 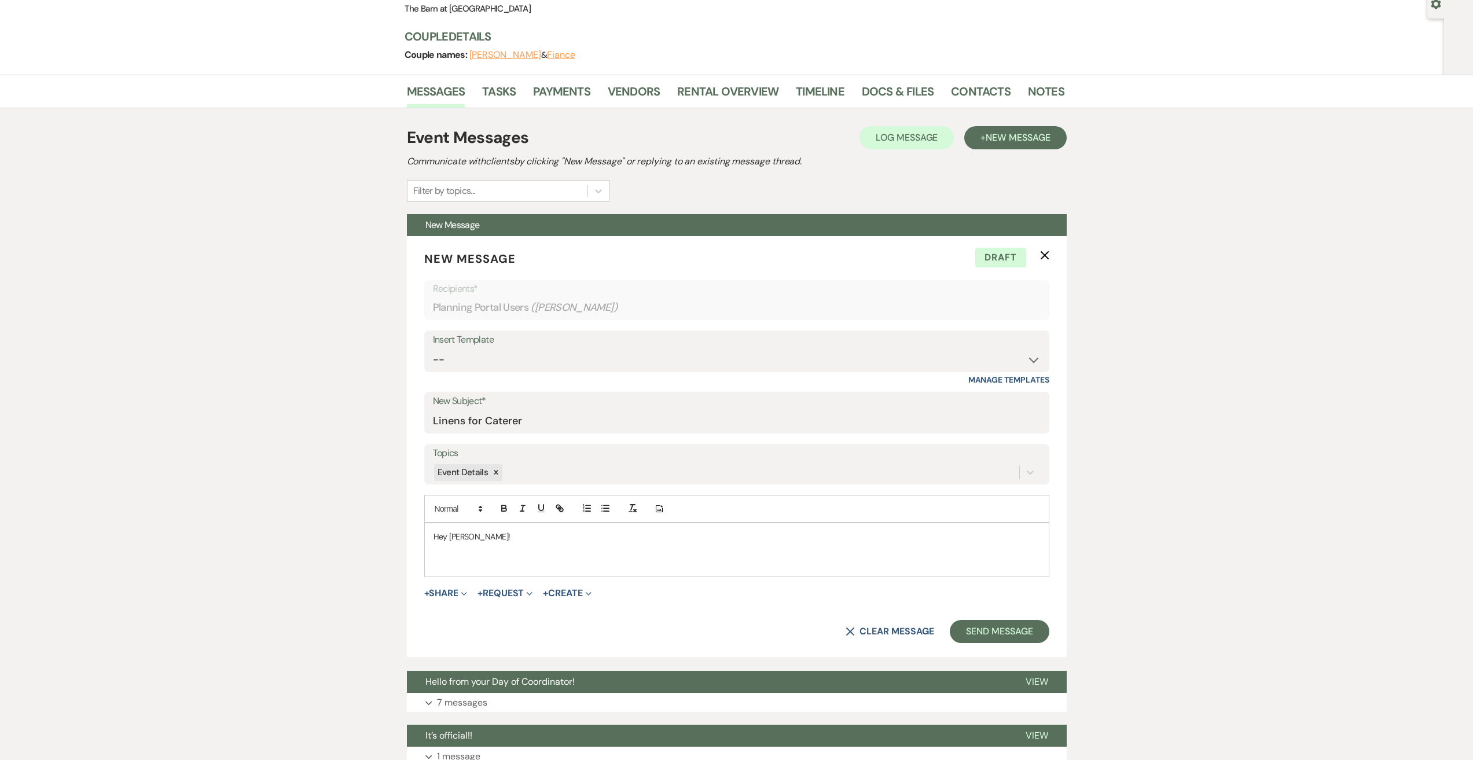 I want to click on a: Tasks, so click(x=499, y=95).